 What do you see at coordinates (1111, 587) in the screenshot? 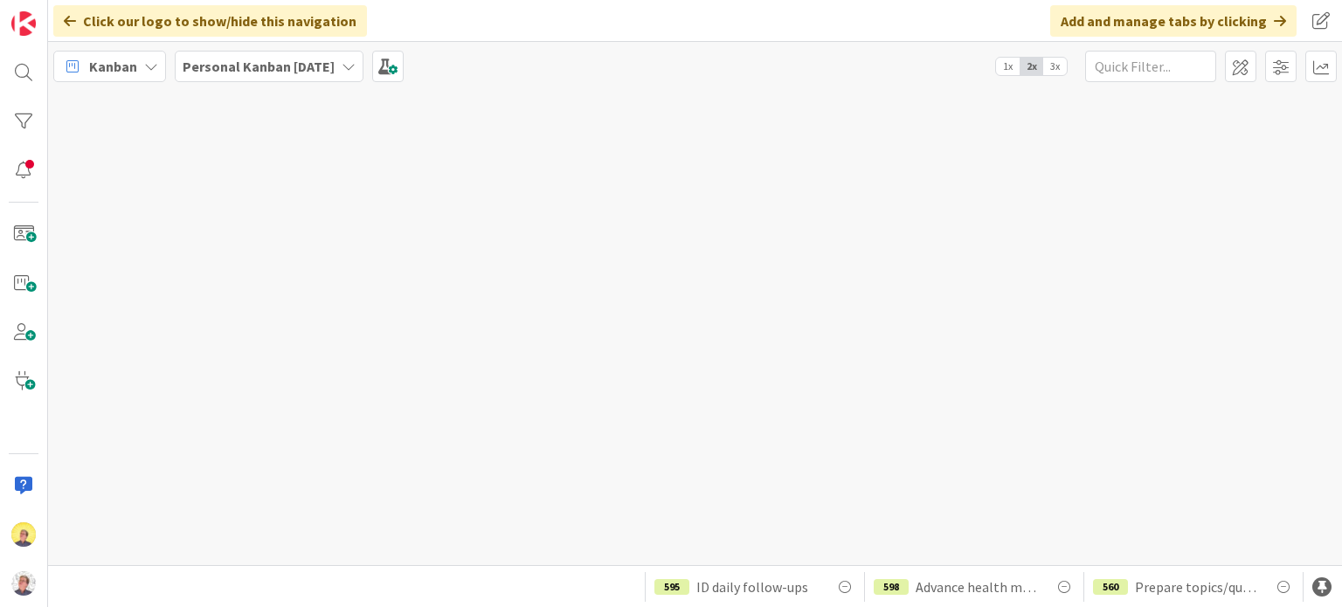
I see `div: 560` at bounding box center [1111, 587].